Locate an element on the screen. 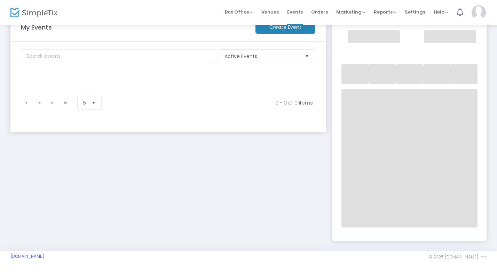  span: Box Office is located at coordinates (239, 12).